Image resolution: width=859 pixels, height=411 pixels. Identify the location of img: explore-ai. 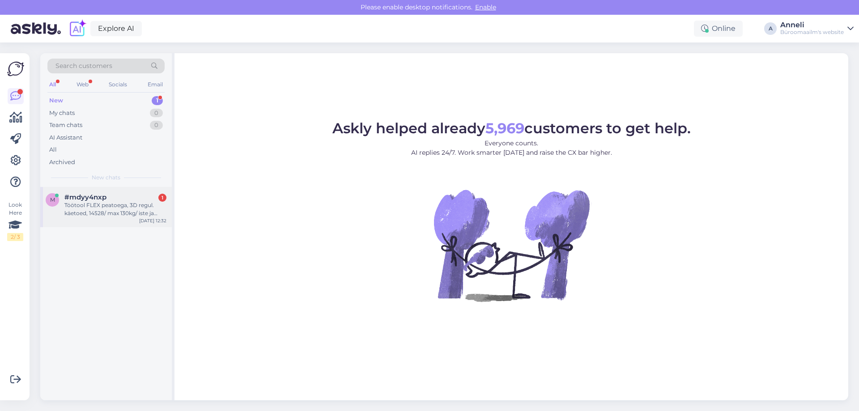
(77, 29).